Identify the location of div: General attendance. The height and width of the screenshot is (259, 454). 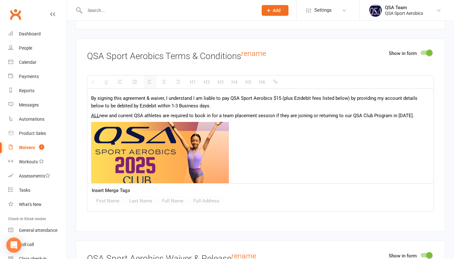
(38, 230).